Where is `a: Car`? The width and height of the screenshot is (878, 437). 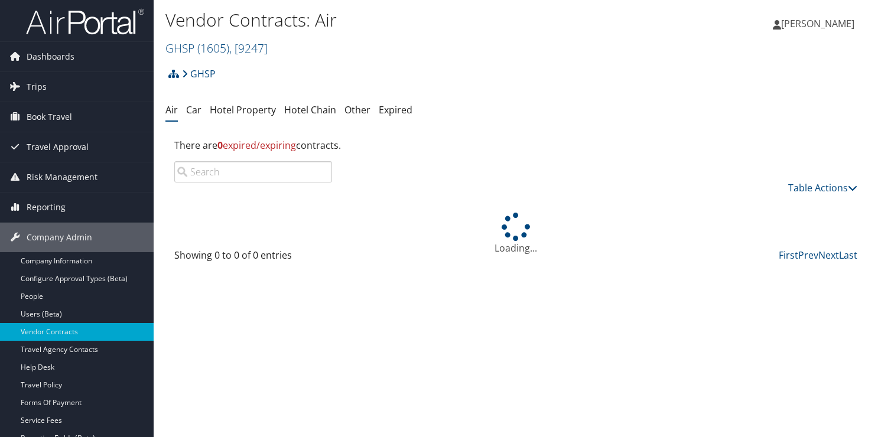 a: Car is located at coordinates (194, 110).